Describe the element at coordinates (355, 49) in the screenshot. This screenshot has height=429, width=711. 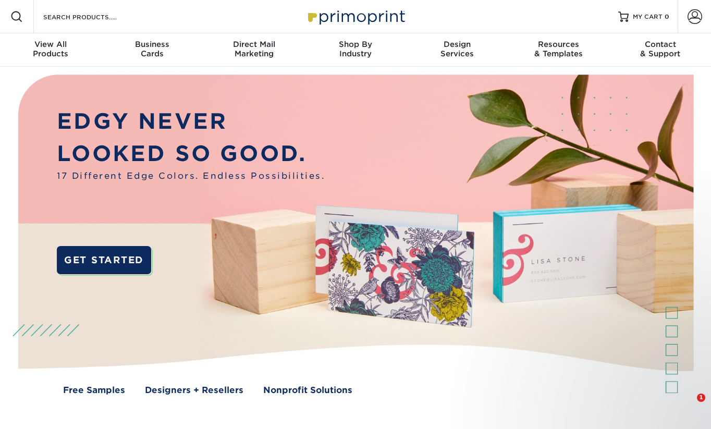
I see `div: Industry` at that location.